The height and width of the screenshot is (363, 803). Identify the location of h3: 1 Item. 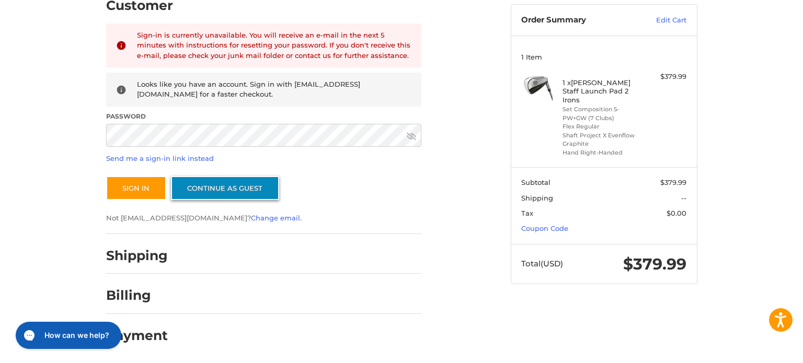
(604, 57).